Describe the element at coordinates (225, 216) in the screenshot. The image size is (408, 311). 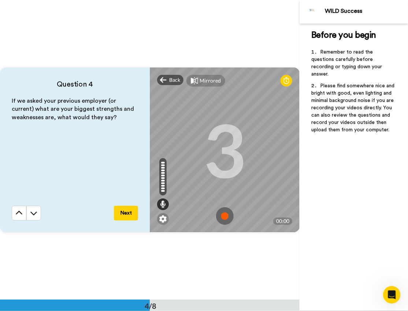
I see `img: ic_record_start.svg` at that location.